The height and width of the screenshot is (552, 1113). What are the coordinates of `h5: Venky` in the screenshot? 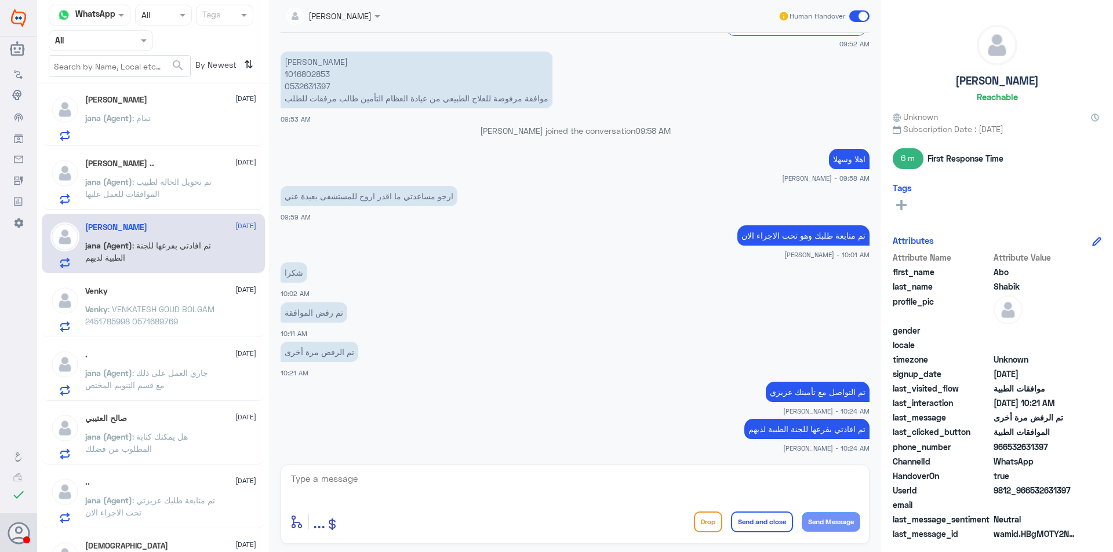 It's located at (96, 291).